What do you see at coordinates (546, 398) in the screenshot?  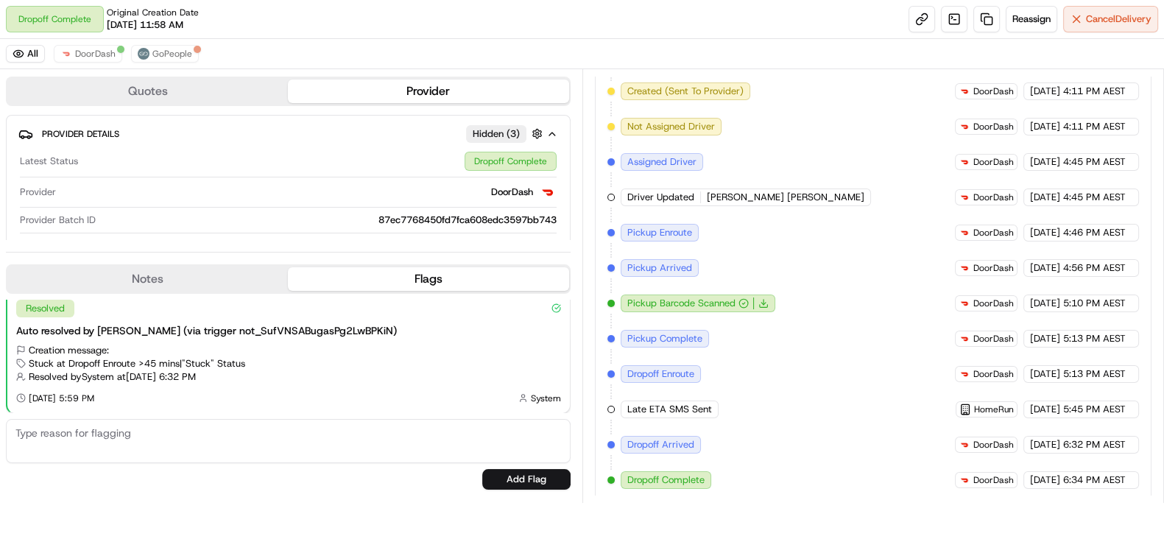 I see `span: System` at bounding box center [546, 398].